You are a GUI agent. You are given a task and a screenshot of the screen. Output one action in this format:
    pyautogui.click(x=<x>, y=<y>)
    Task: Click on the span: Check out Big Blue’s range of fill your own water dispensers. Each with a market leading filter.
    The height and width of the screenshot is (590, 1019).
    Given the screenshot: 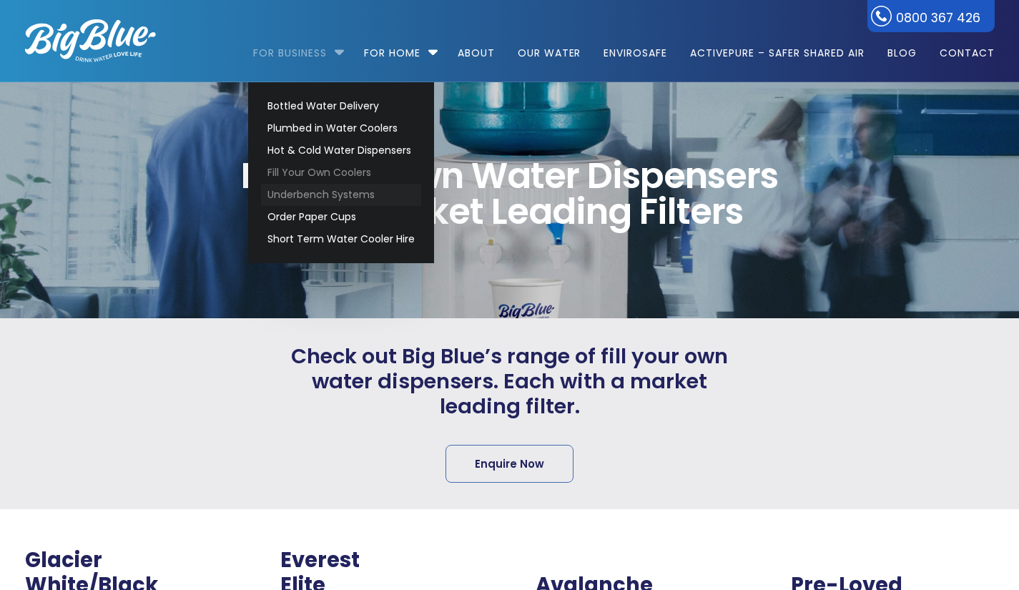 What is the action you would take?
    pyautogui.click(x=510, y=381)
    